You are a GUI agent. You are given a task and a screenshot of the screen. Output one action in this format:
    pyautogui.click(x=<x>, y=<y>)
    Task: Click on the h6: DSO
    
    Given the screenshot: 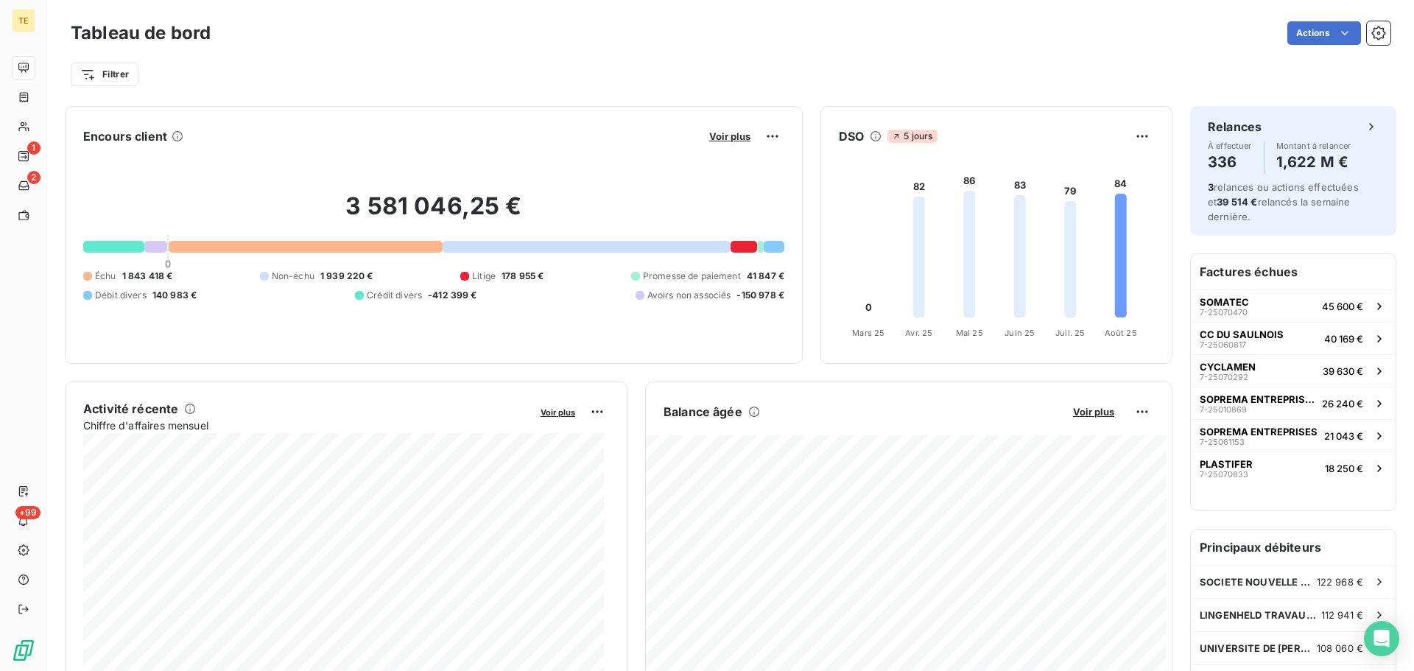 What is the action you would take?
    pyautogui.click(x=851, y=136)
    